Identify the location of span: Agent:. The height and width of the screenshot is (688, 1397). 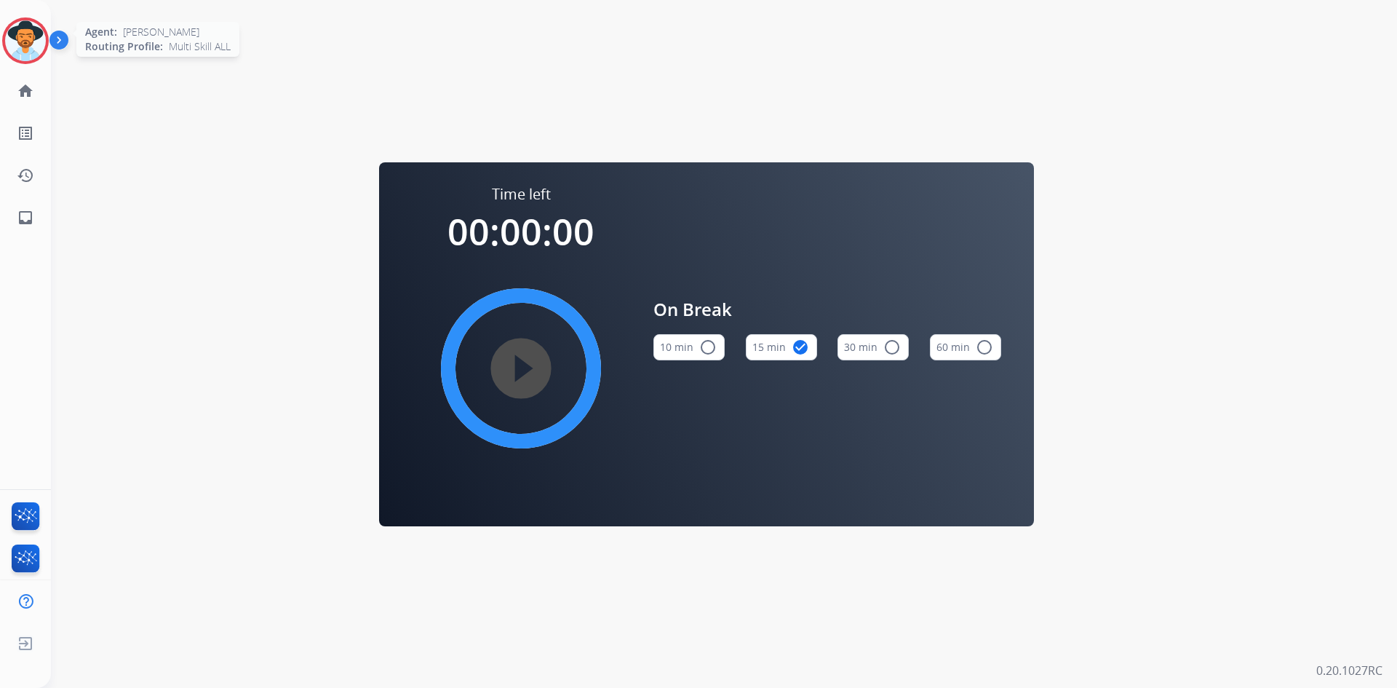
(101, 32).